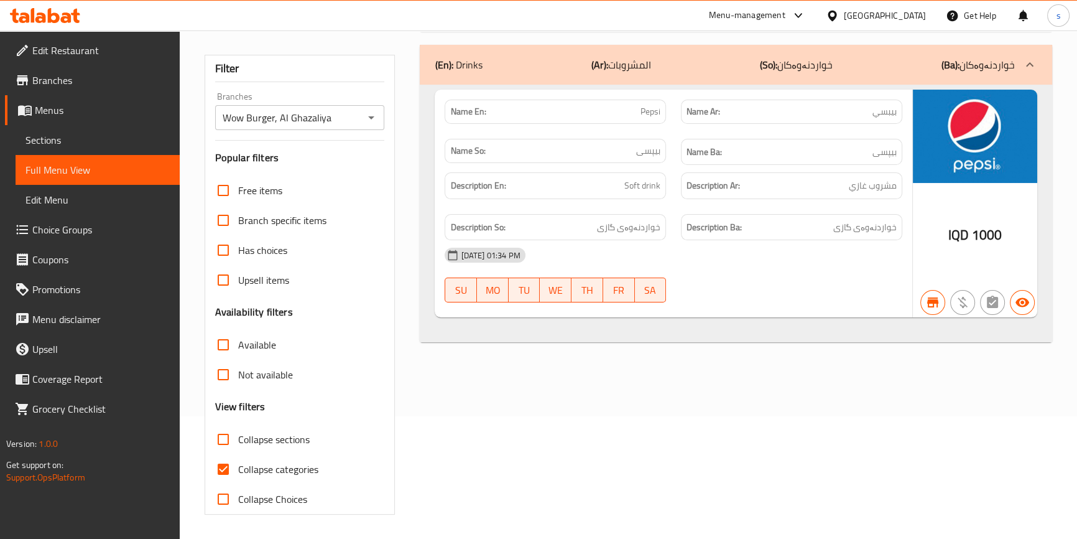 The width and height of the screenshot is (1077, 539). What do you see at coordinates (102, 110) in the screenshot?
I see `span: Menus` at bounding box center [102, 110].